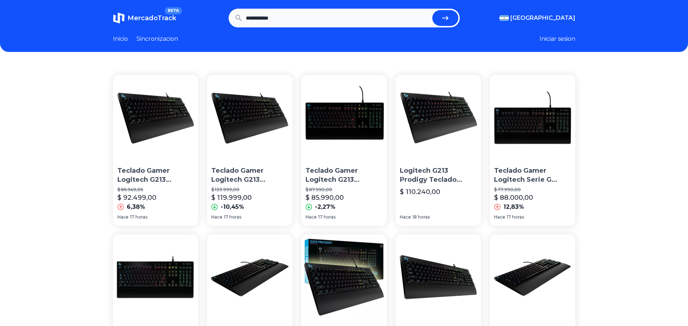  What do you see at coordinates (532, 190) in the screenshot?
I see `p: $ 77.990,00` at bounding box center [532, 190].